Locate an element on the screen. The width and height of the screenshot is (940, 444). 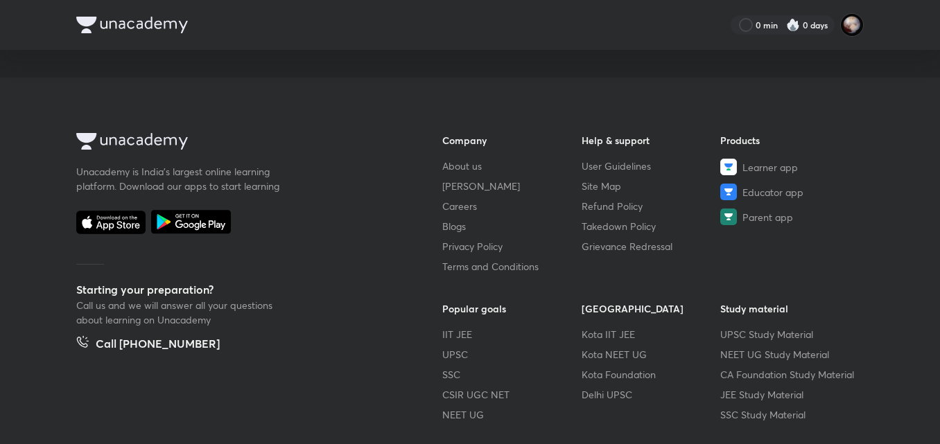
h6: Help & support is located at coordinates (651, 140).